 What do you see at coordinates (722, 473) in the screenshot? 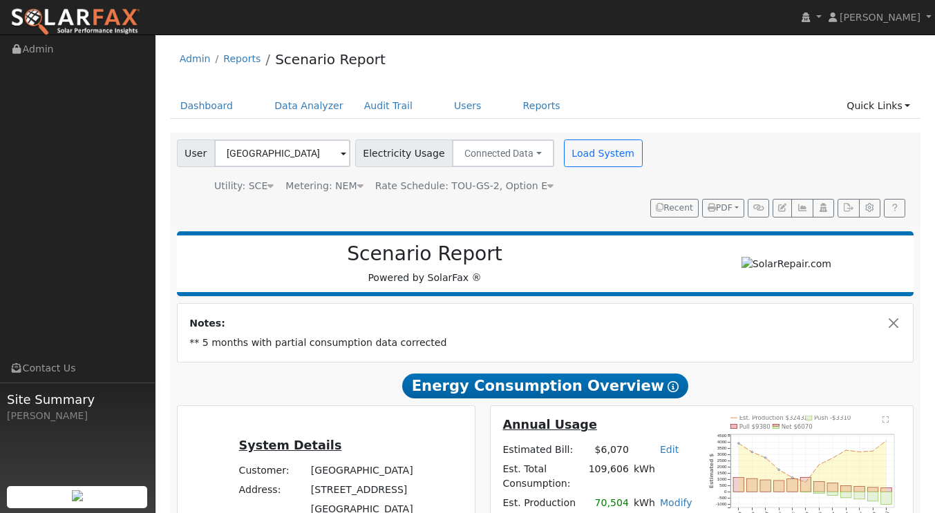
I see `text: 1500` at bounding box center [722, 473].